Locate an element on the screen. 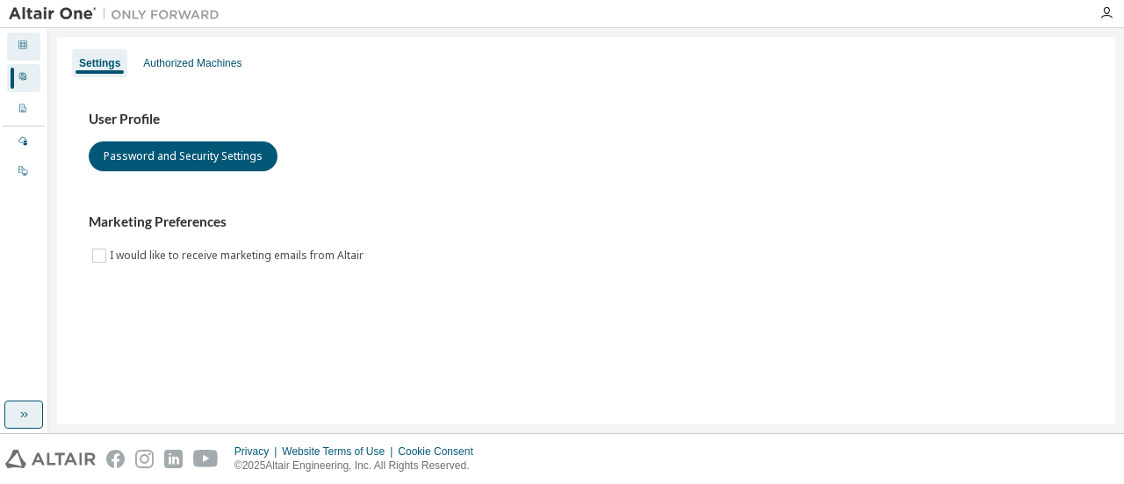 The height and width of the screenshot is (484, 1124). p: © 2025 Altair Engineering, Inc. All Rights Reserved. is located at coordinates (359, 465).